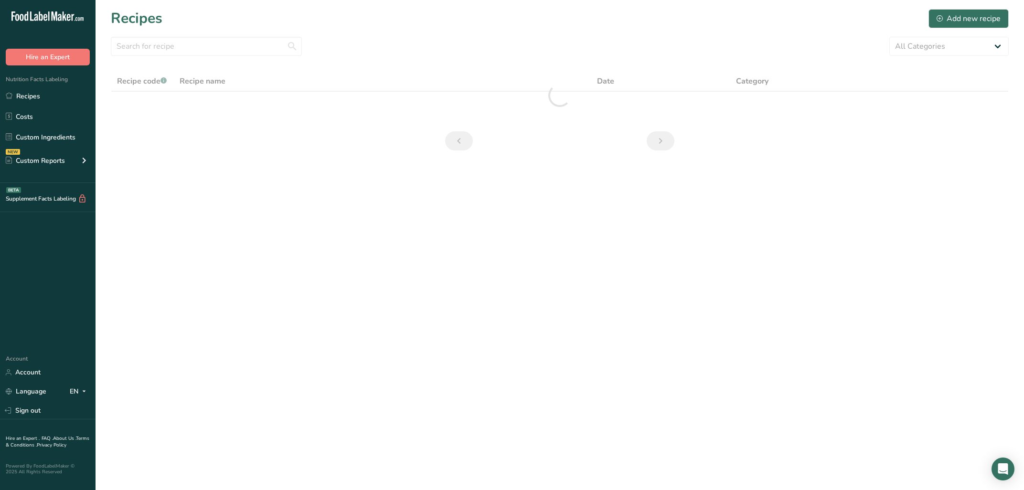  I want to click on a: Previous page, so click(459, 141).